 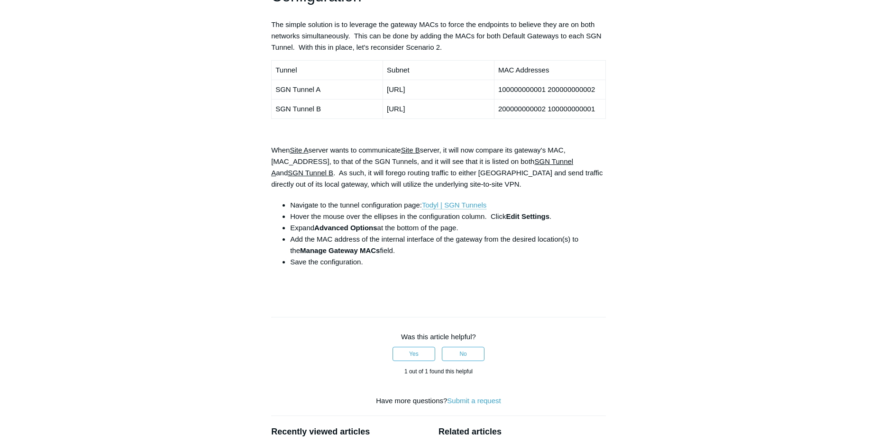 What do you see at coordinates (350, 432) in the screenshot?
I see `h2: Recently viewed articles` at bounding box center [350, 432].